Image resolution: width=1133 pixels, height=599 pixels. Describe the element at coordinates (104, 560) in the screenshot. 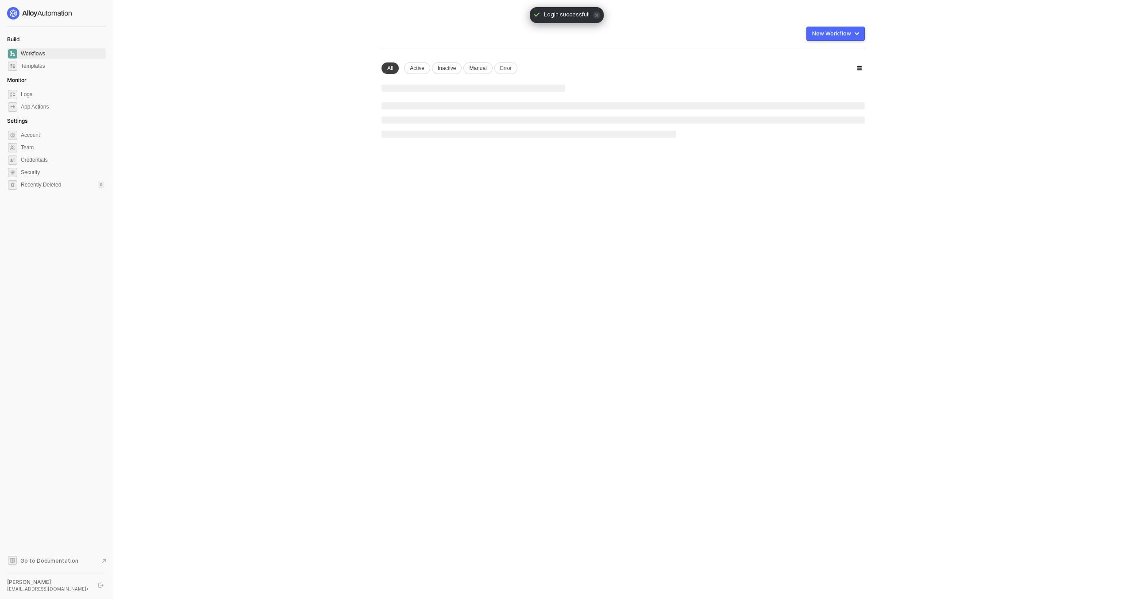

I see `span: document-arrow` at that location.